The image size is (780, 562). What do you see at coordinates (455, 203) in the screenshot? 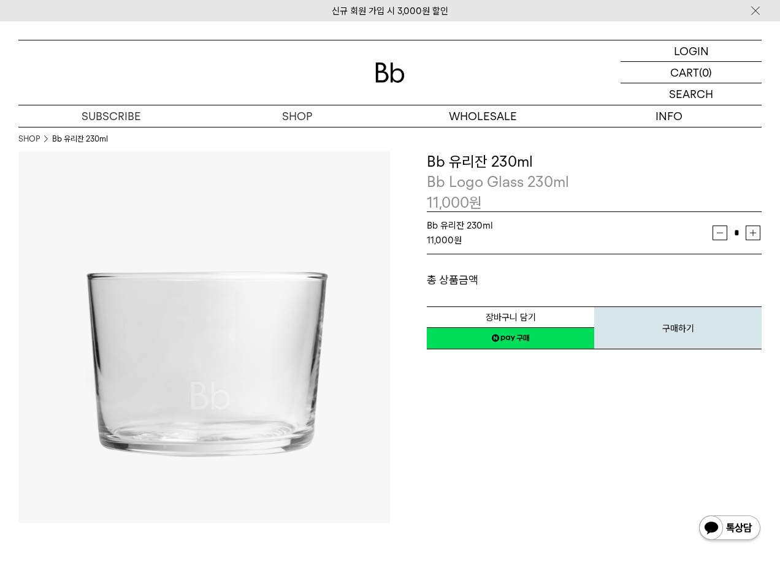
I see `p: 11,000` at bounding box center [455, 203].